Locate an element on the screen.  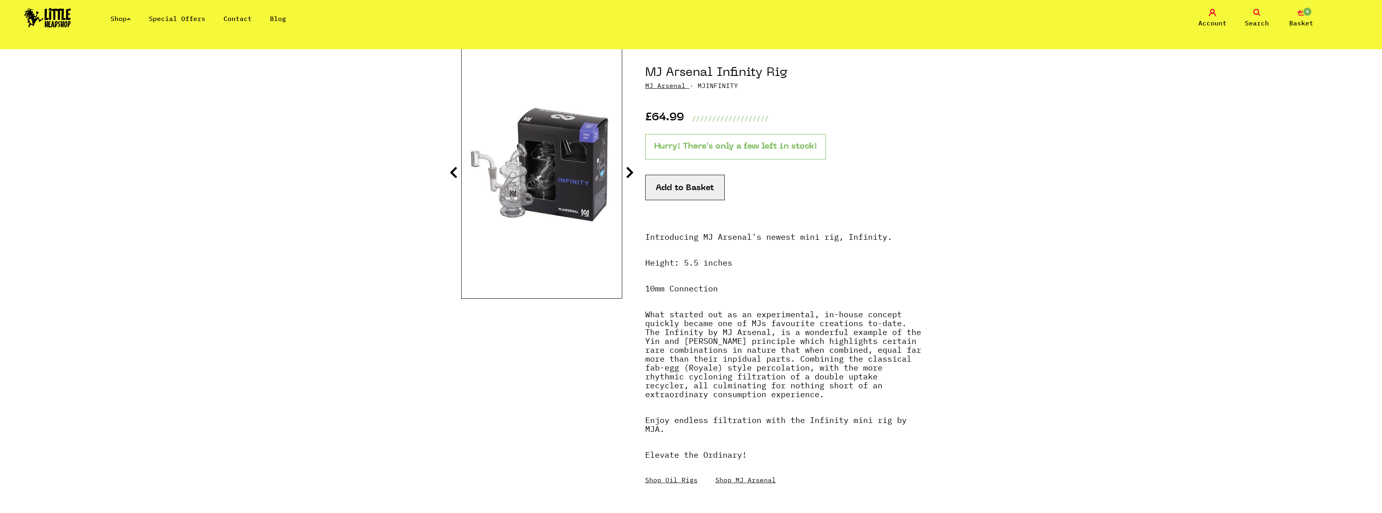
a: MJ Arsenal is located at coordinates (665, 86).